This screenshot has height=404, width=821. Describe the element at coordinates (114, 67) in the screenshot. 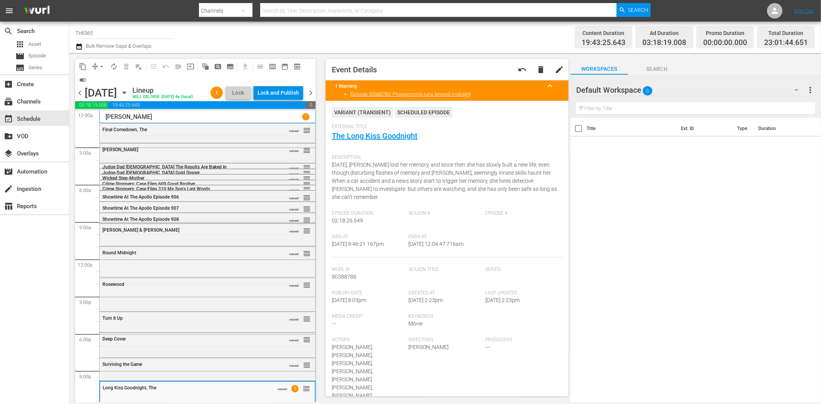

I see `span: Loop Content` at that location.